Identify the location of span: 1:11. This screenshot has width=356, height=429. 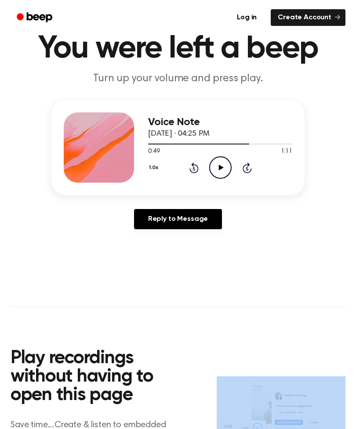
(286, 151).